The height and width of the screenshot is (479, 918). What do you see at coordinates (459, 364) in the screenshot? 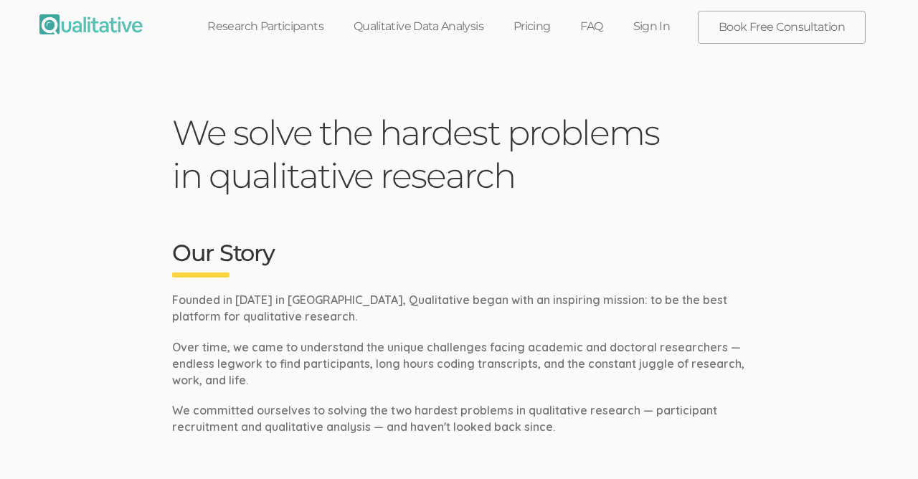
I see `p: Over time, we came to understand the unique challenges facing academic and doctoral researchers —...` at bounding box center [459, 364].